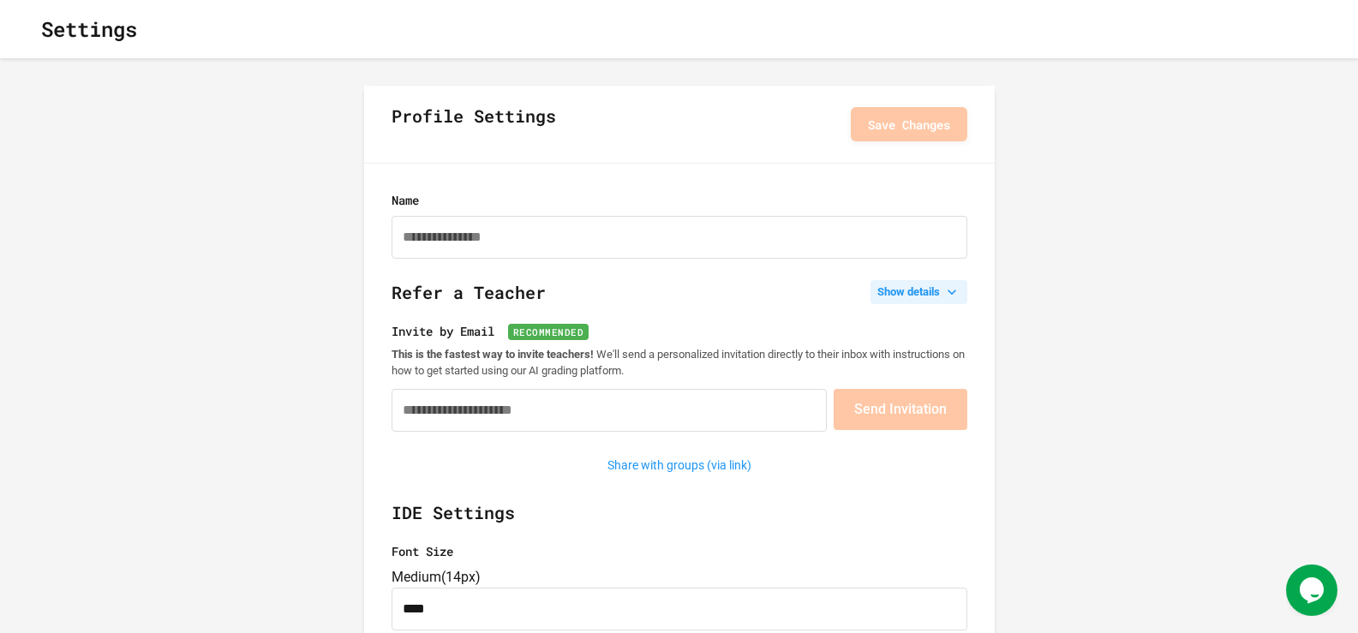  Describe the element at coordinates (900, 409) in the screenshot. I see `button: Send Invitation` at that location.